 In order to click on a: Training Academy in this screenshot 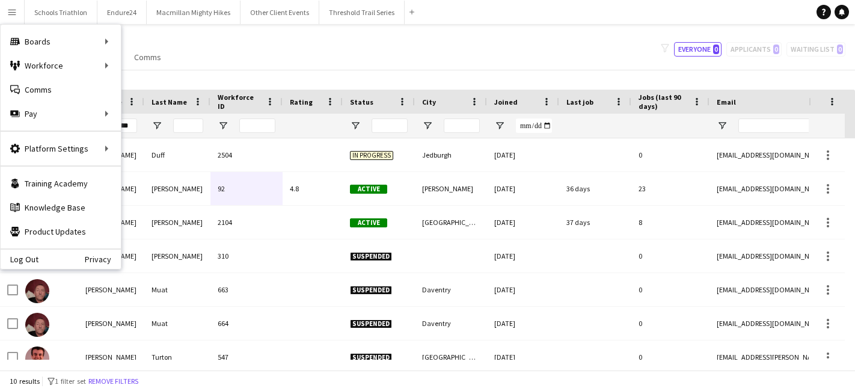, I will do `click(61, 183)`.